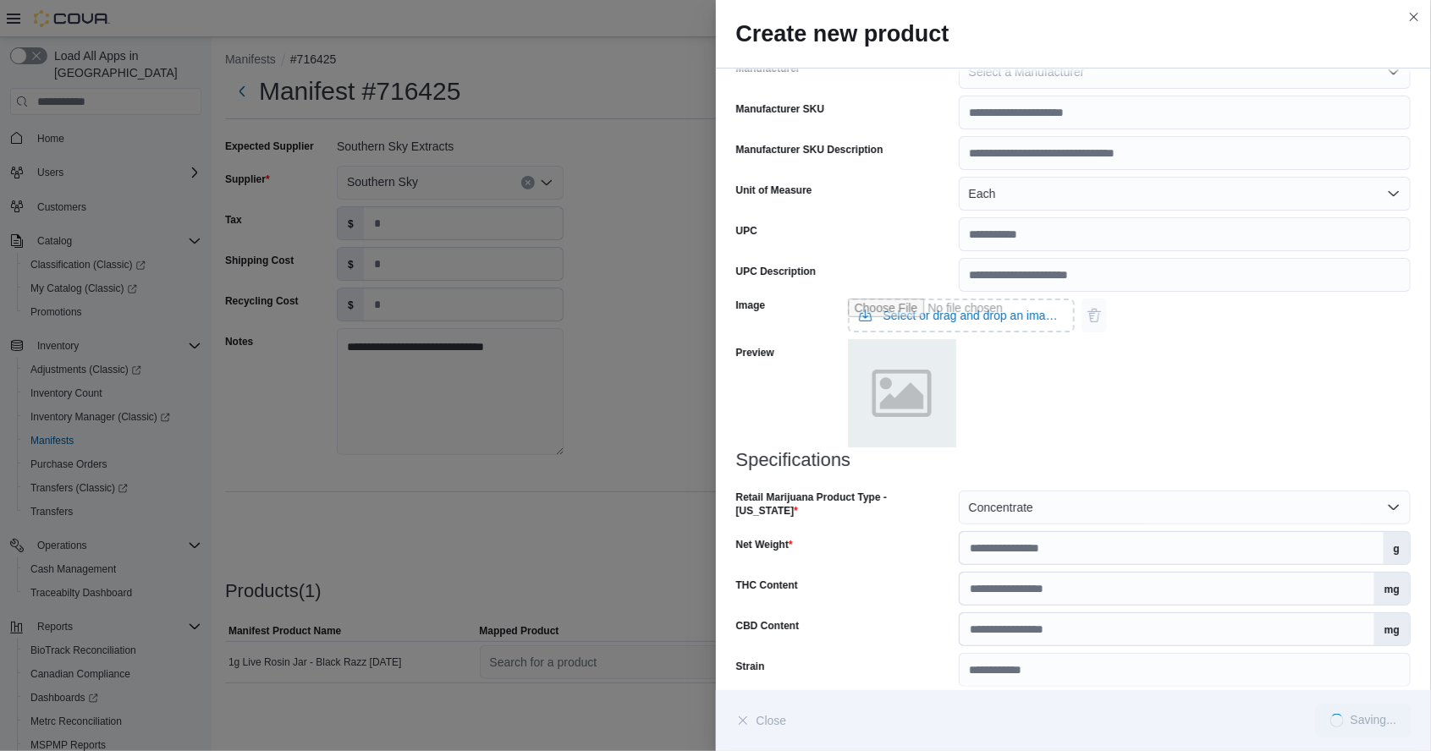 Image resolution: width=1431 pixels, height=751 pixels. What do you see at coordinates (751, 667) in the screenshot?
I see `label: Strain` at bounding box center [751, 667].